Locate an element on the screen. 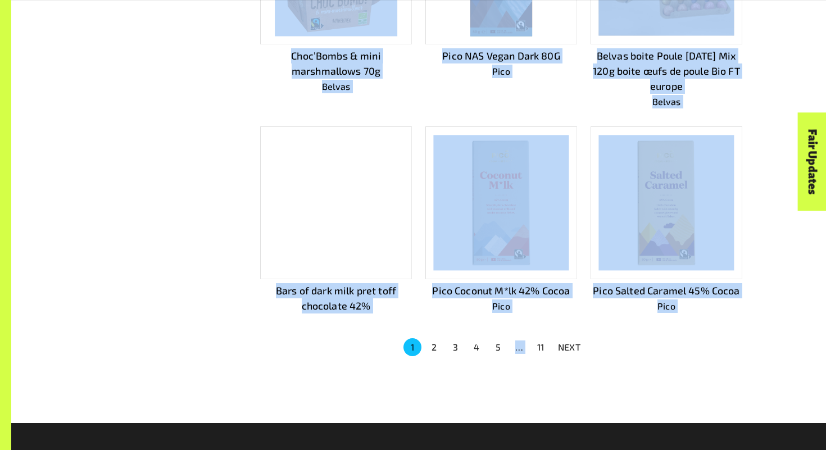  button: page 1 is located at coordinates (412, 347).